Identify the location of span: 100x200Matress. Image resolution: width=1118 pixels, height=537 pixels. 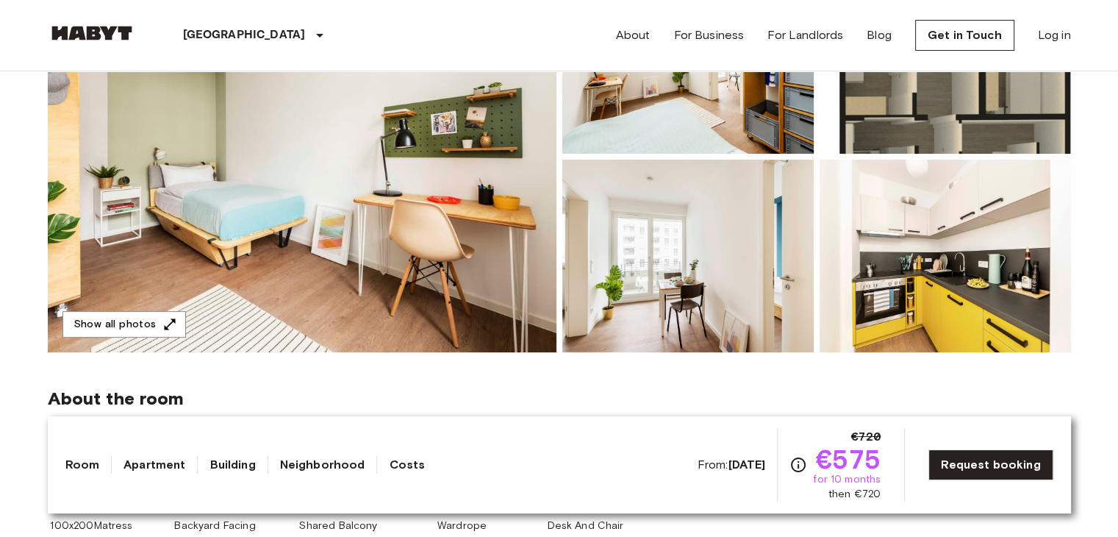
(91, 526).